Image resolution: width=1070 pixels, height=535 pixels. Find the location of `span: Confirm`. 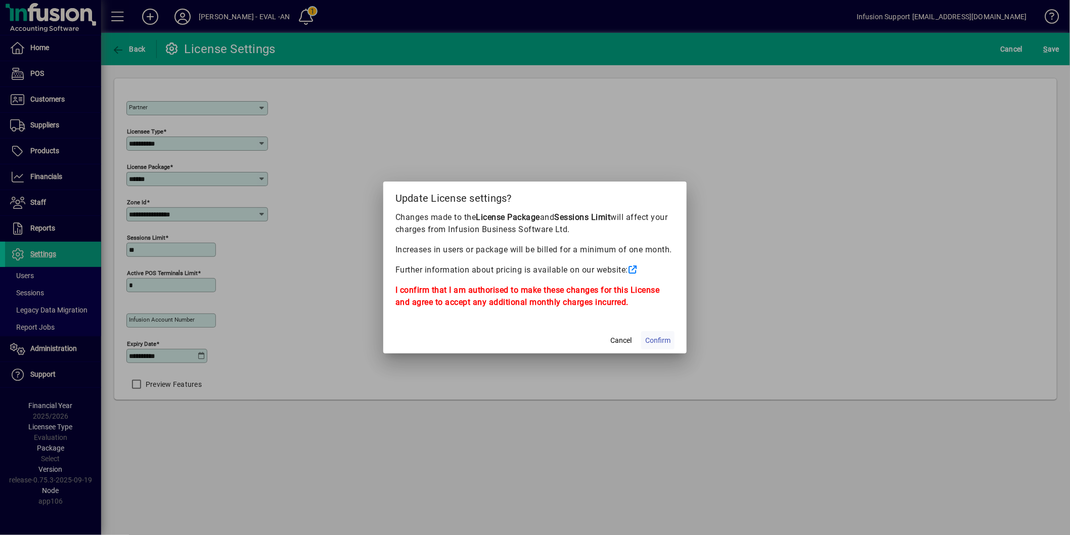

span: Confirm is located at coordinates (658, 340).